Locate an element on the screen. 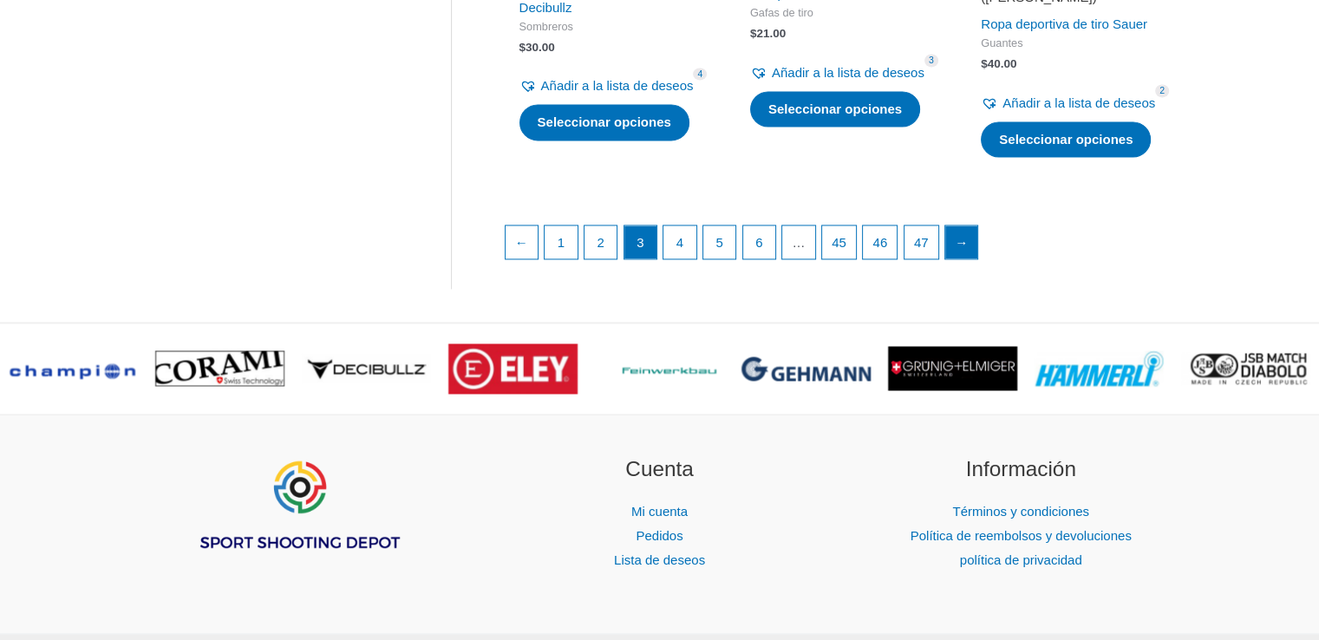 The width and height of the screenshot is (1319, 640). font: 5 is located at coordinates (719, 242).